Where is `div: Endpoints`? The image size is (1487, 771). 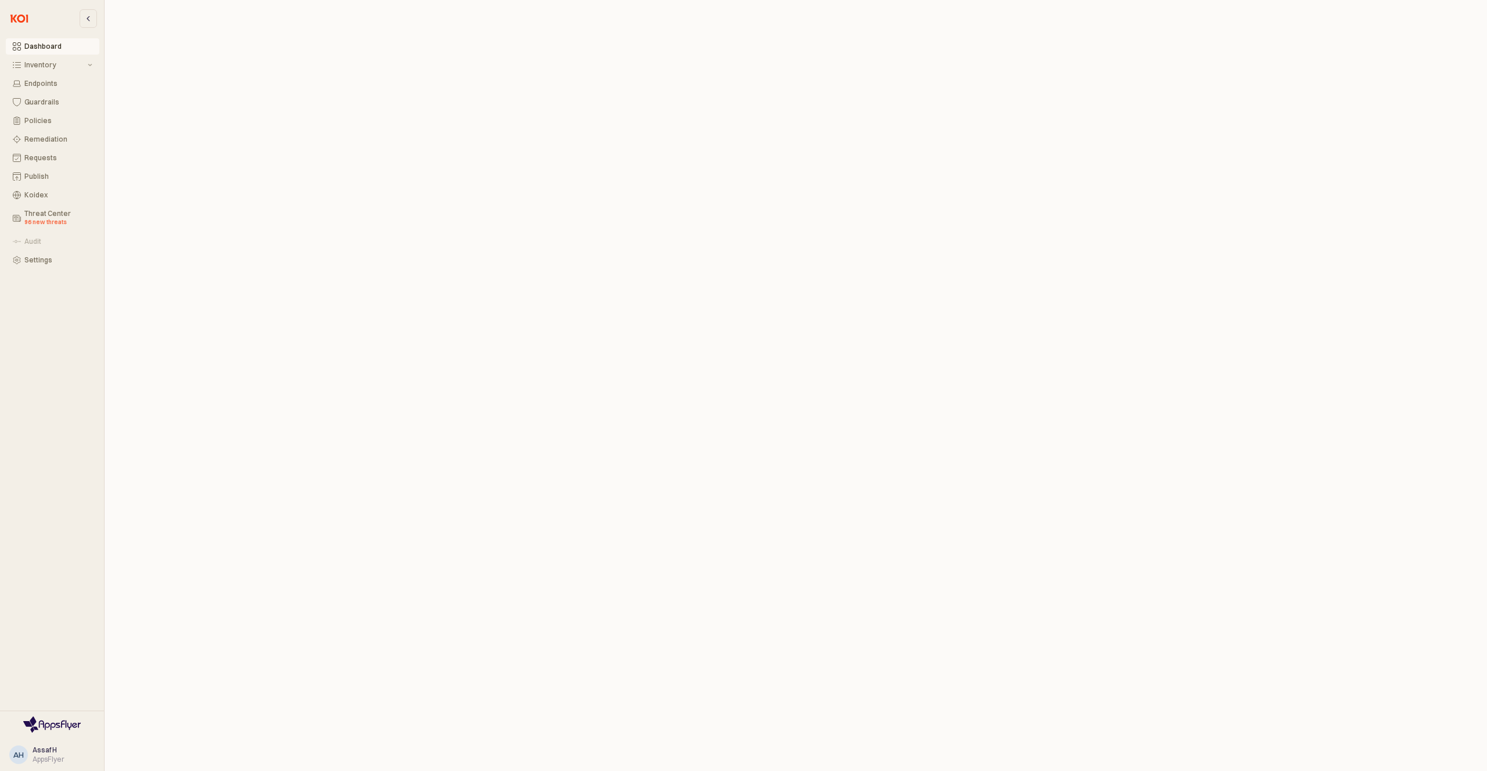
div: Endpoints is located at coordinates (58, 84).